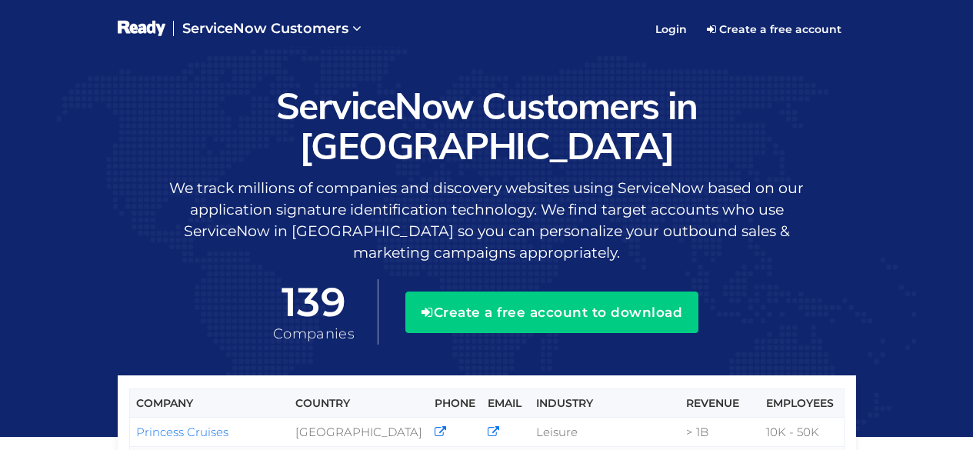 Image resolution: width=973 pixels, height=450 pixels. What do you see at coordinates (671, 29) in the screenshot?
I see `a: Login` at bounding box center [671, 29].